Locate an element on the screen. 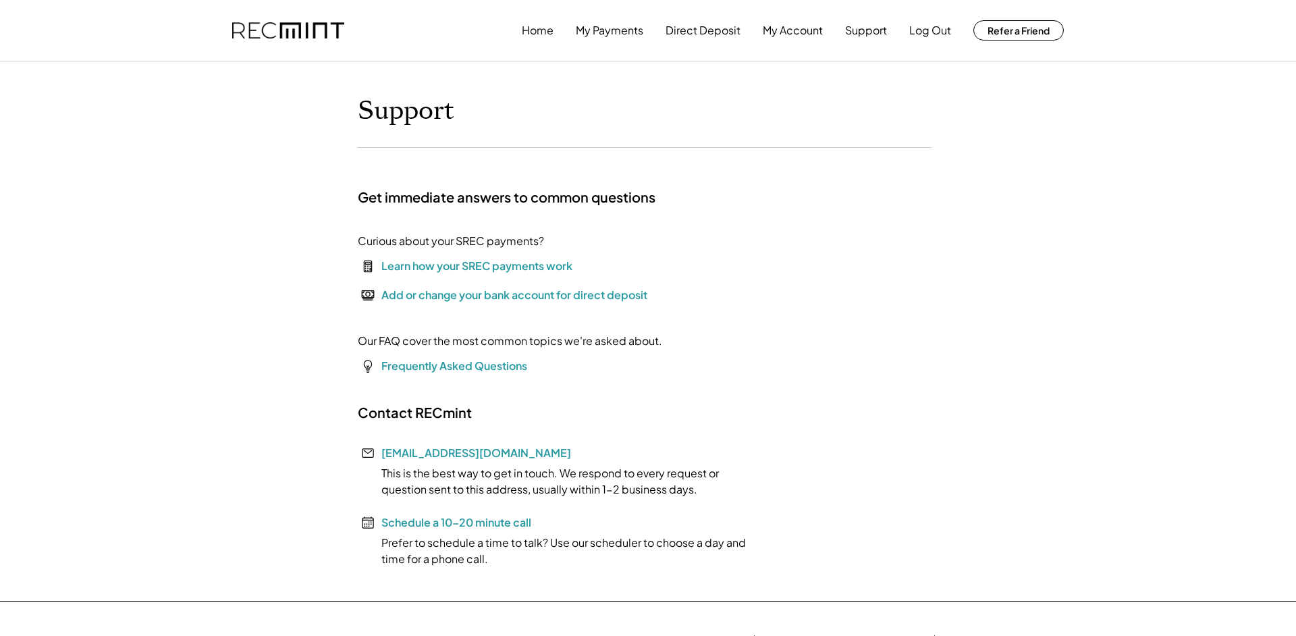 The height and width of the screenshot is (636, 1296). div: Our FAQ cover the most common topics we're asked about. is located at coordinates (510, 341).